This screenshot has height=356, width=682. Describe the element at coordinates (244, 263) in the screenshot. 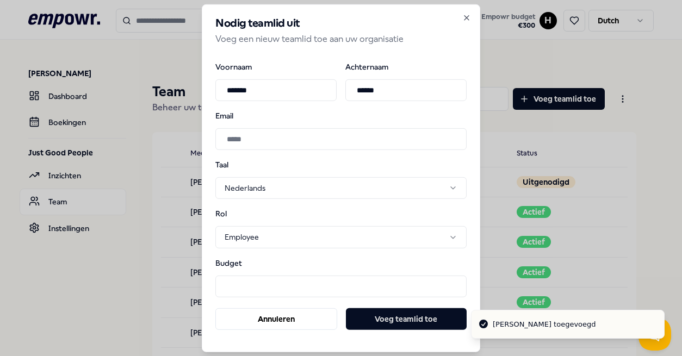

I see `label: Budget` at that location.